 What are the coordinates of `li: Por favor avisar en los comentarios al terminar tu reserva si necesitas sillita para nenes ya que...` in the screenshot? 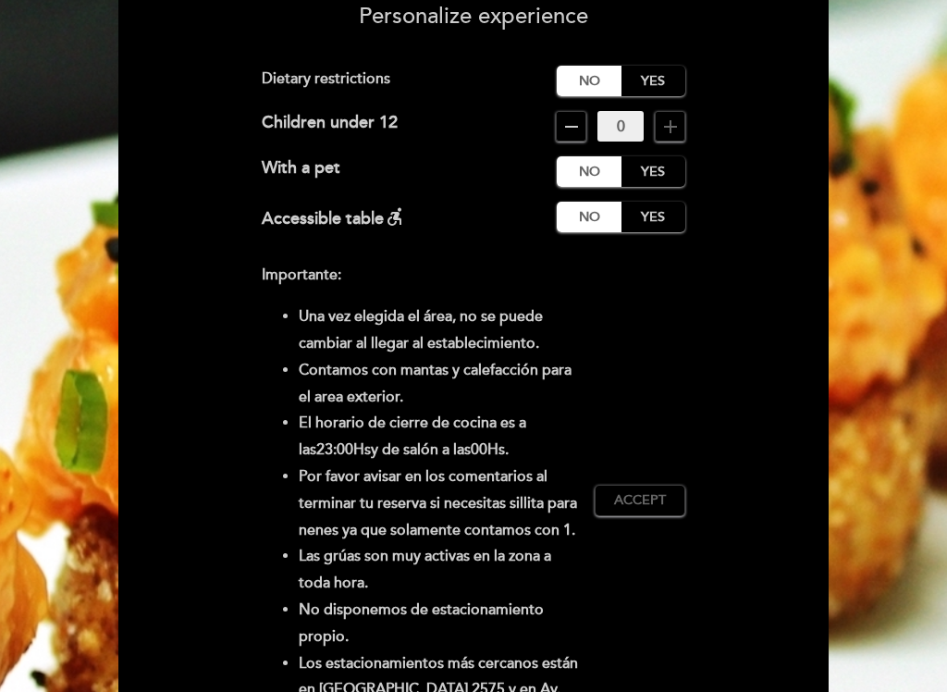 It's located at (439, 503).